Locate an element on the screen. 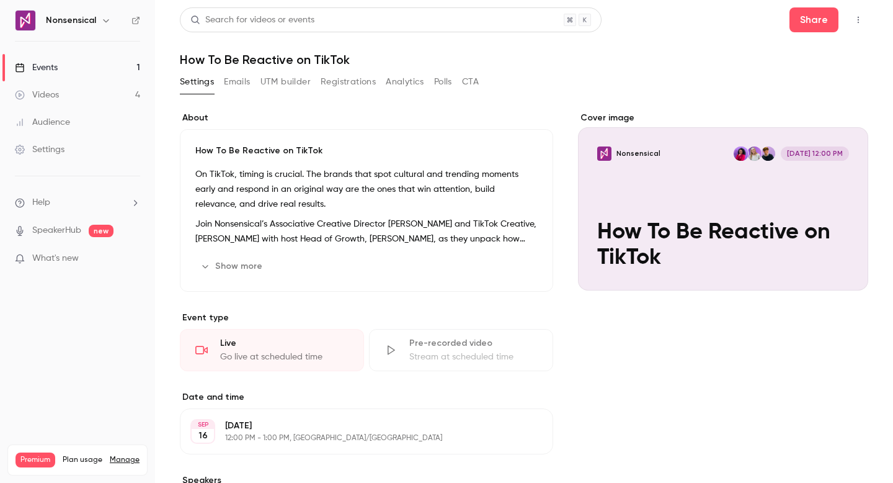  div: Events is located at coordinates (36, 68).